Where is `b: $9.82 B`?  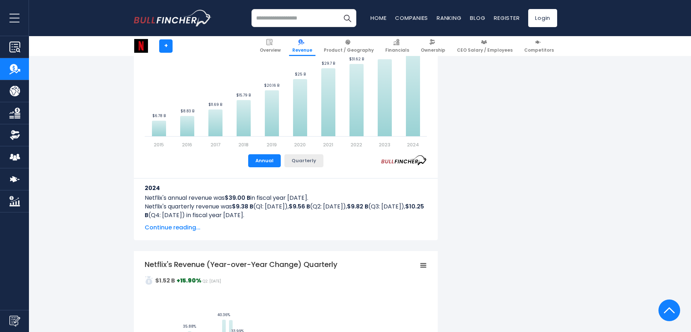
b: $9.82 B is located at coordinates (357, 207).